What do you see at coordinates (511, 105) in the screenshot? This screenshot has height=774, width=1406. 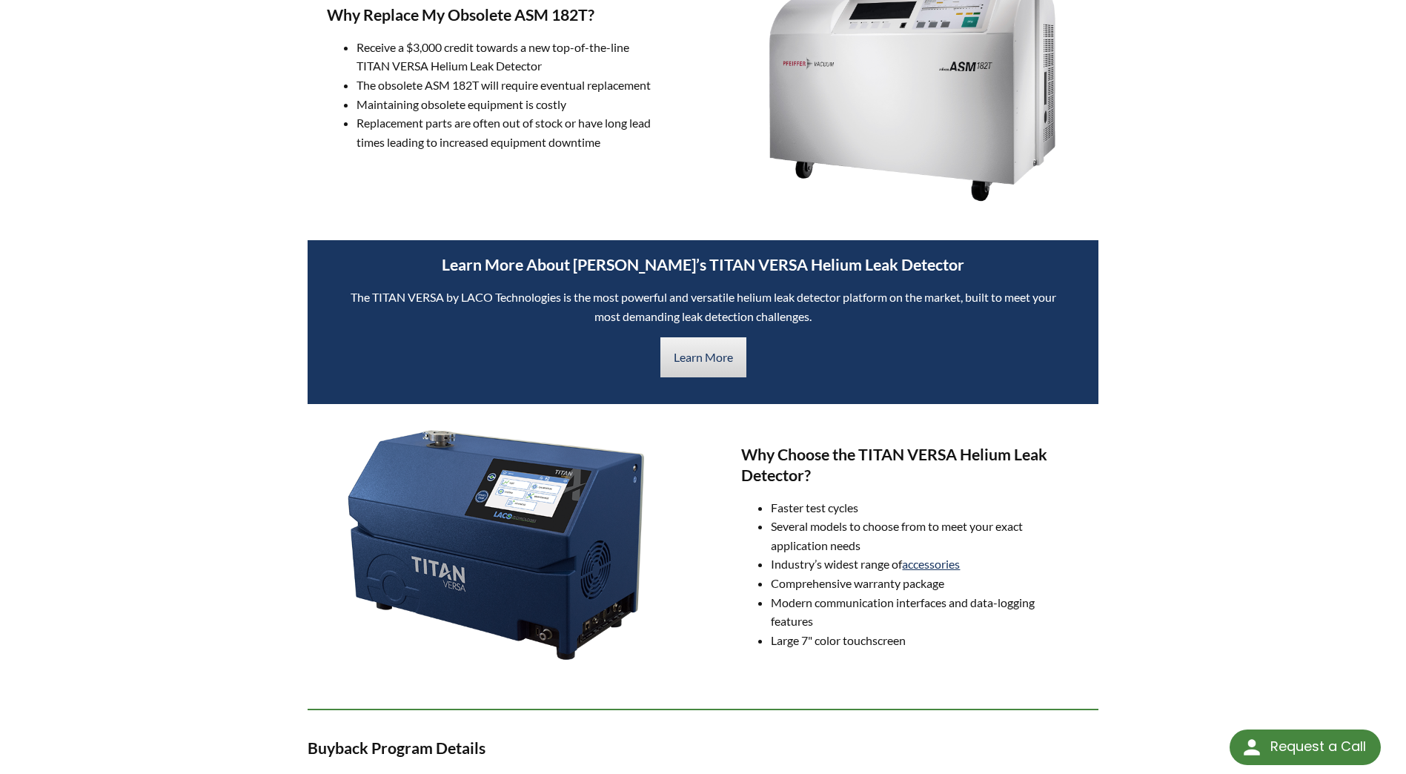 I see `li: Maintaining obsolete equipment is costly` at bounding box center [511, 105].